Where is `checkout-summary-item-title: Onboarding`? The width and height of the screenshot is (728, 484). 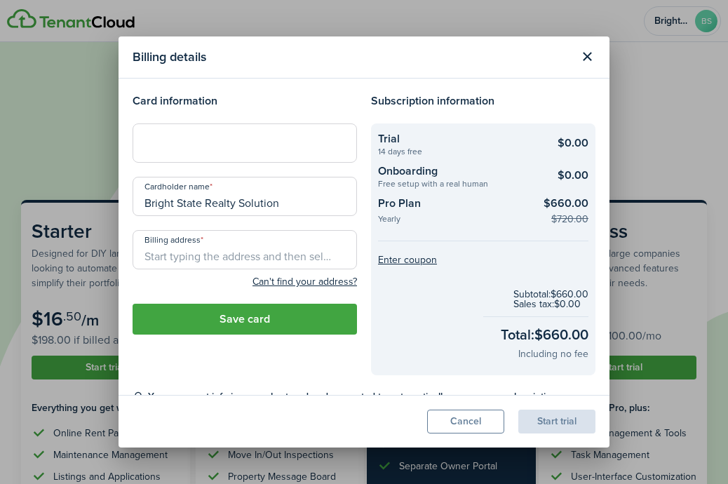
checkout-summary-item-title: Onboarding is located at coordinates (457, 171).